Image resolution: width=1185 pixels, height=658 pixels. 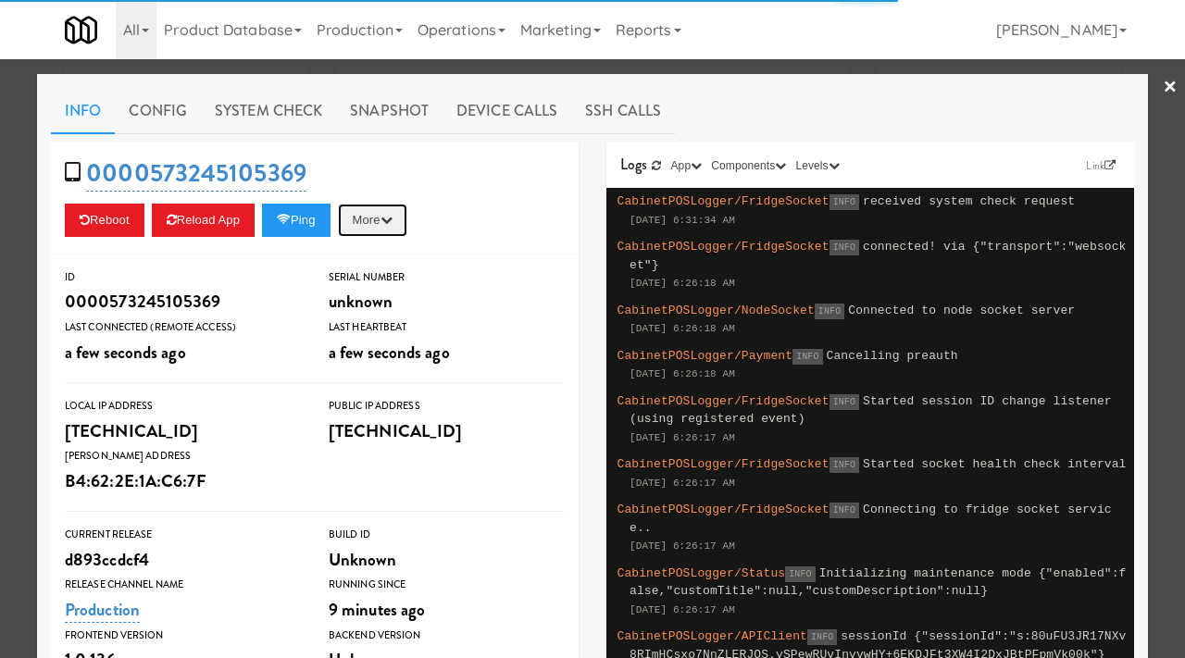 I want to click on span: connected! via {"transport":"websocket"}, so click(x=878, y=255).